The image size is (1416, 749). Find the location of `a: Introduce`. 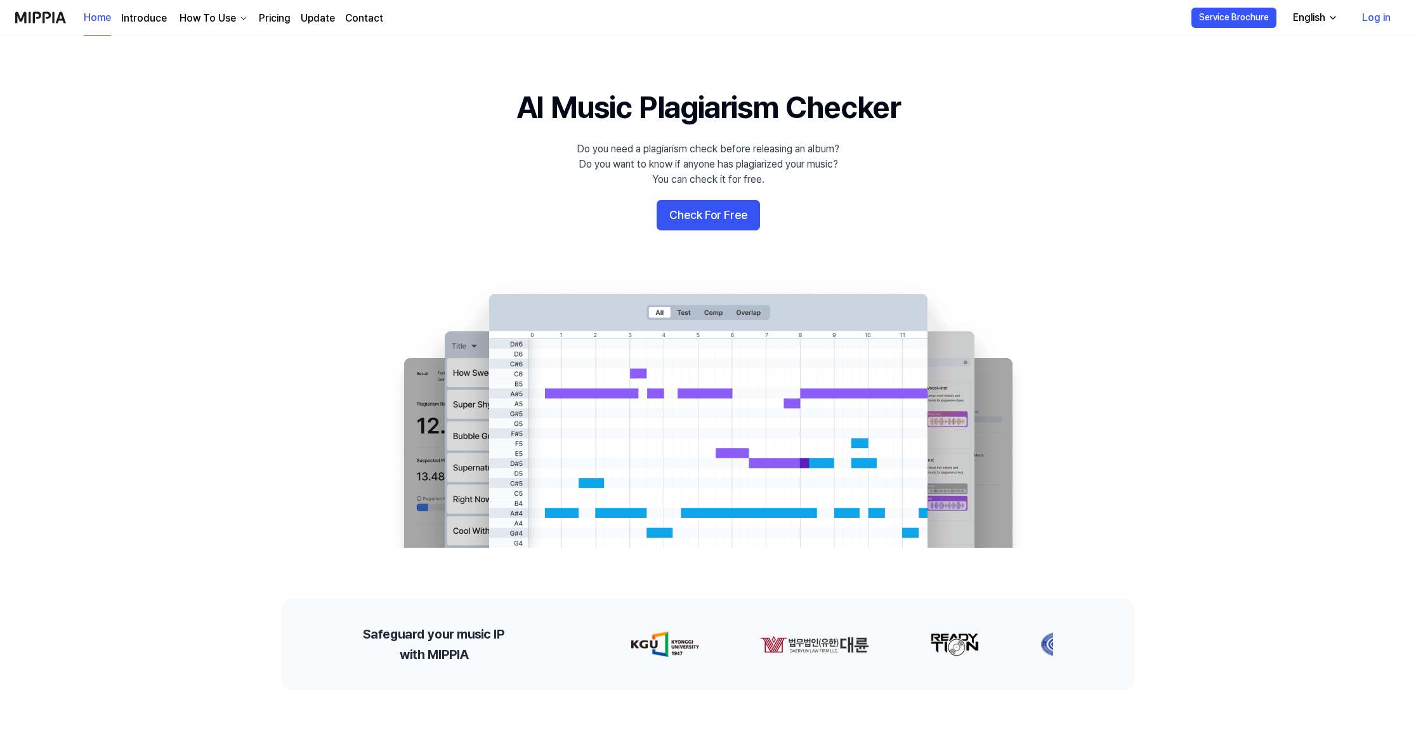

a: Introduce is located at coordinates (144, 18).